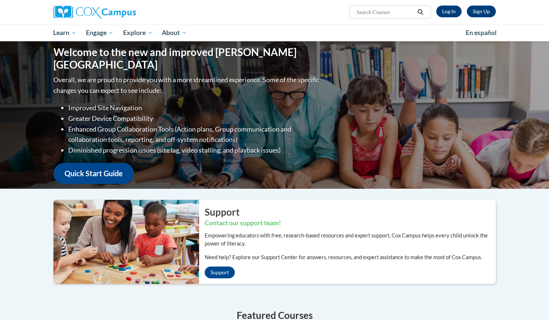  Describe the element at coordinates (138, 33) in the screenshot. I see `a: Explore` at that location.